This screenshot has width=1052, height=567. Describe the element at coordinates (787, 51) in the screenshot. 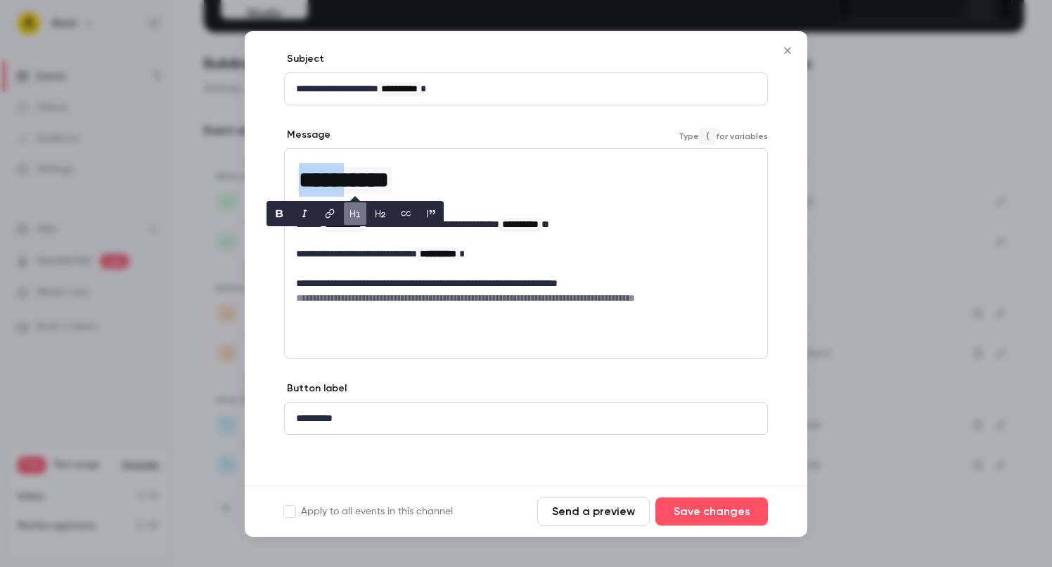

I see `button: Close` at that location.